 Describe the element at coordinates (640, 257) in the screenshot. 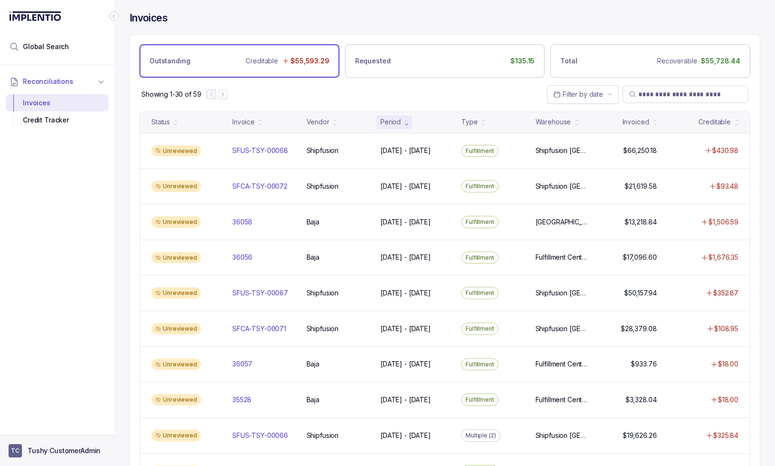

I see `p: $17,096.60` at that location.